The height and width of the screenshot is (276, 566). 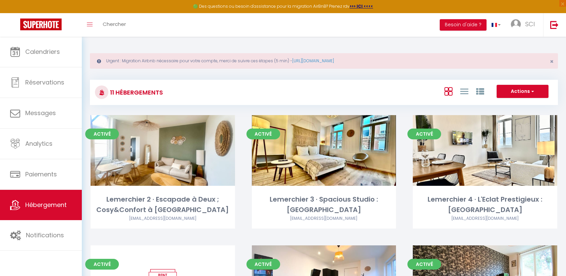 I want to click on span: Hébergement, so click(x=46, y=205).